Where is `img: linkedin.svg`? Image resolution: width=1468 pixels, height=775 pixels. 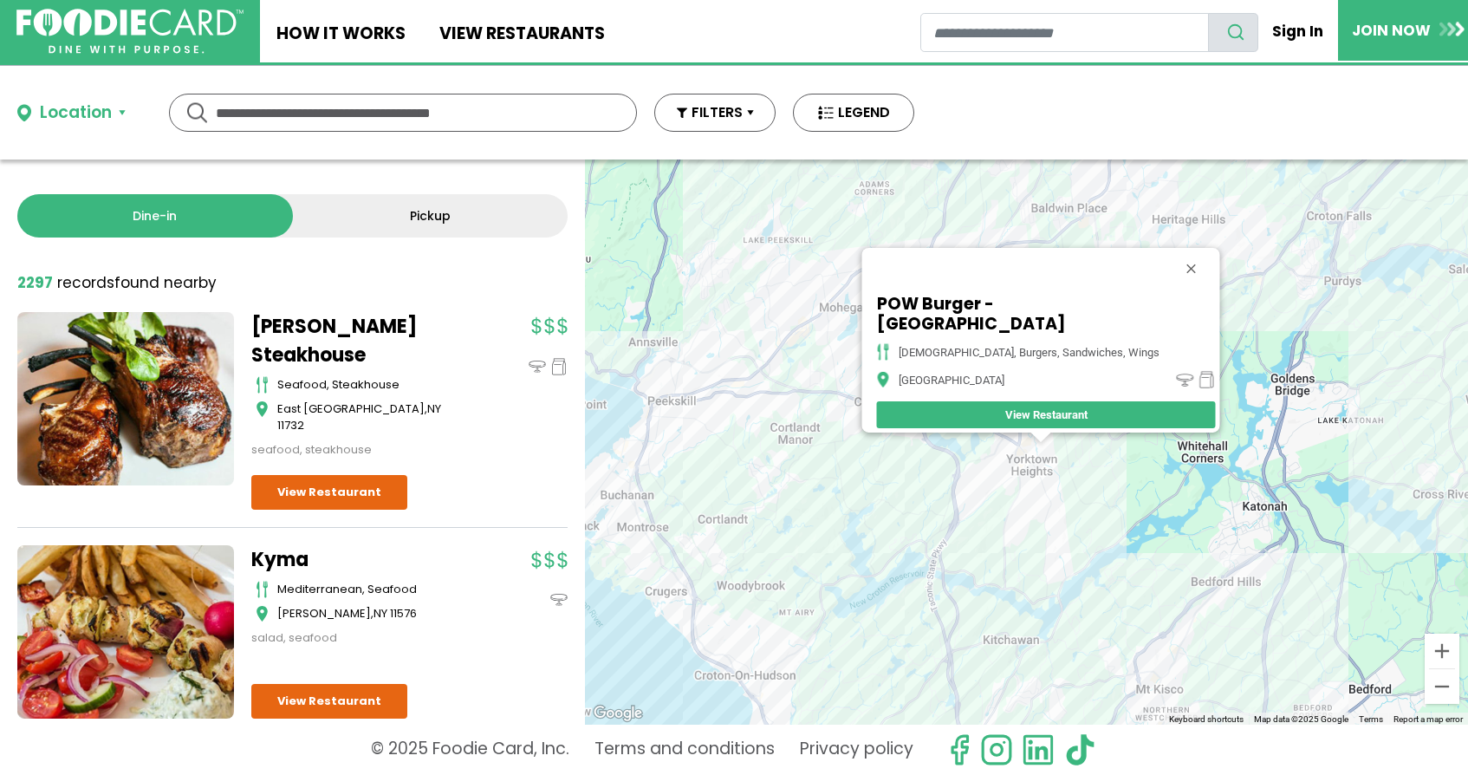 img: linkedin.svg is located at coordinates (1038, 750).